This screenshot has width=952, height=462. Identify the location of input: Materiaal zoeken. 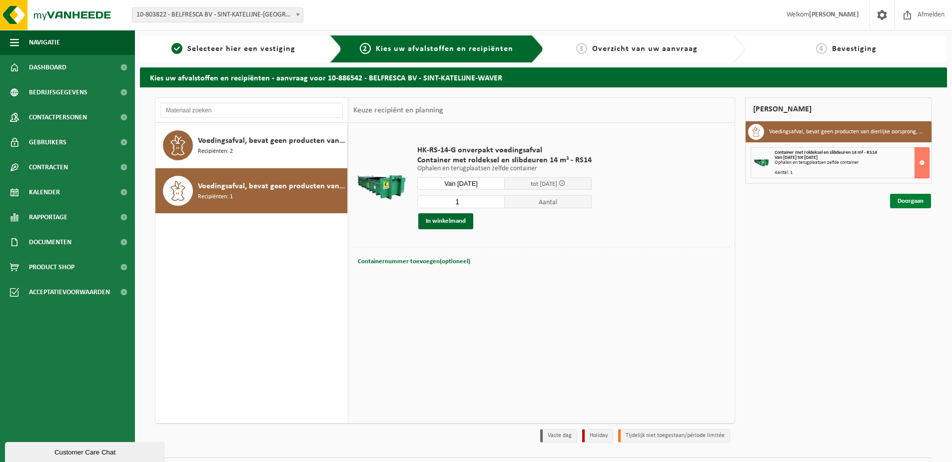
(251, 110).